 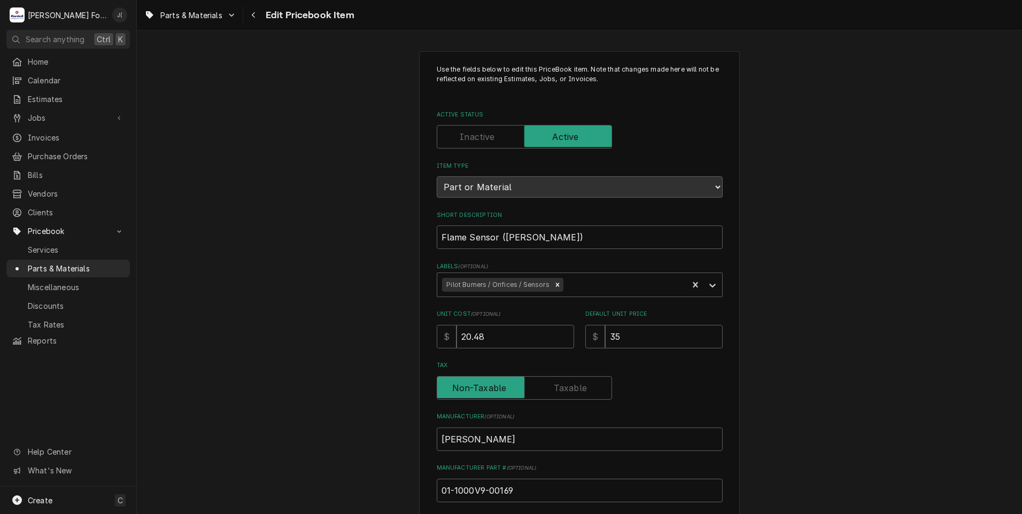 I want to click on span: Ctrl, so click(x=104, y=39).